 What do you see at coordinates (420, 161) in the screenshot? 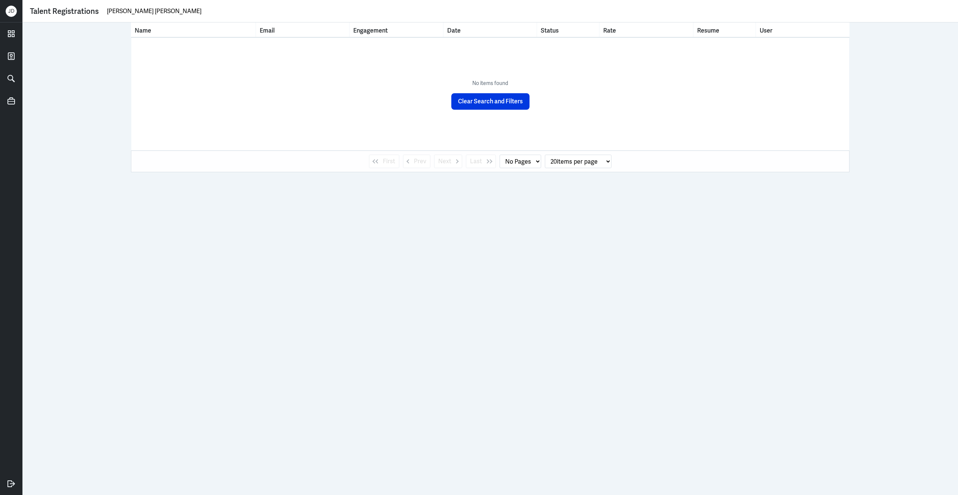
I see `span: Prev` at bounding box center [420, 161].